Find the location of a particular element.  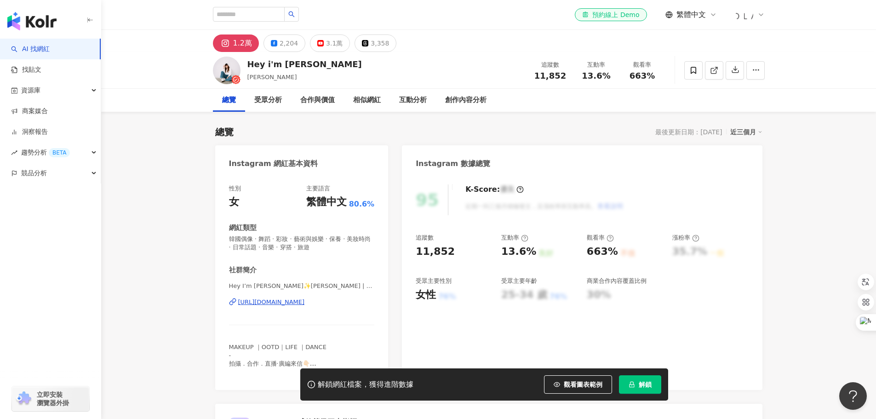

a: 預約線上 Demo is located at coordinates (611, 15).